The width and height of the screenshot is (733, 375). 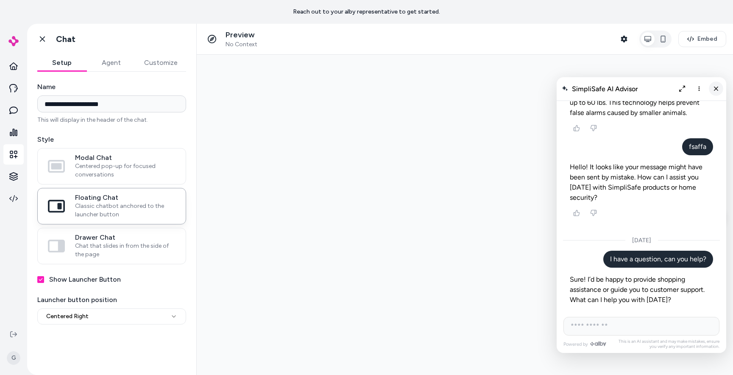 I want to click on span: Floating Chat, so click(x=125, y=197).